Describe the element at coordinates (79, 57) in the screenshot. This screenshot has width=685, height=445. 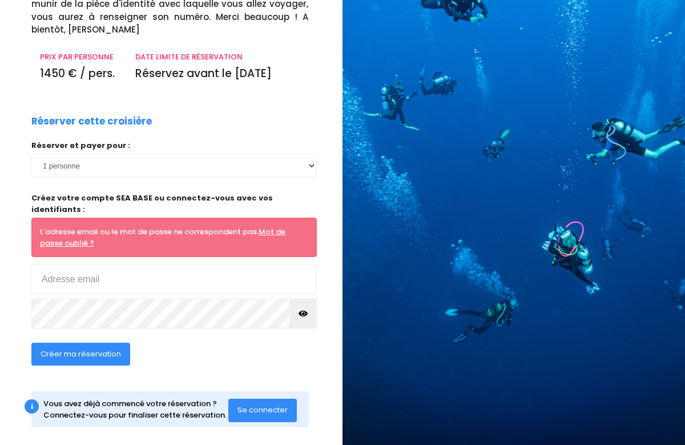
I see `p: PRIX PAR PERSONNE` at that location.